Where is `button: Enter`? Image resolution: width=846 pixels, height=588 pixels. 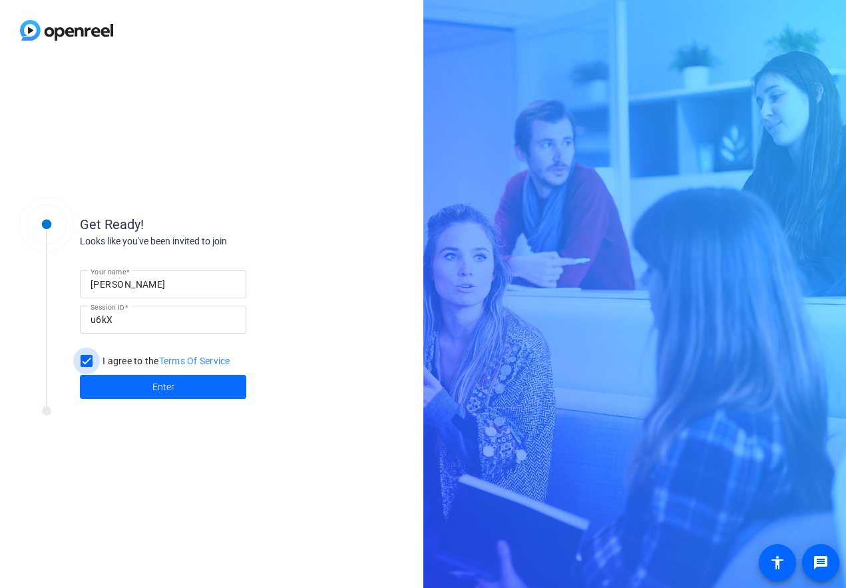 button: Enter is located at coordinates (163, 387).